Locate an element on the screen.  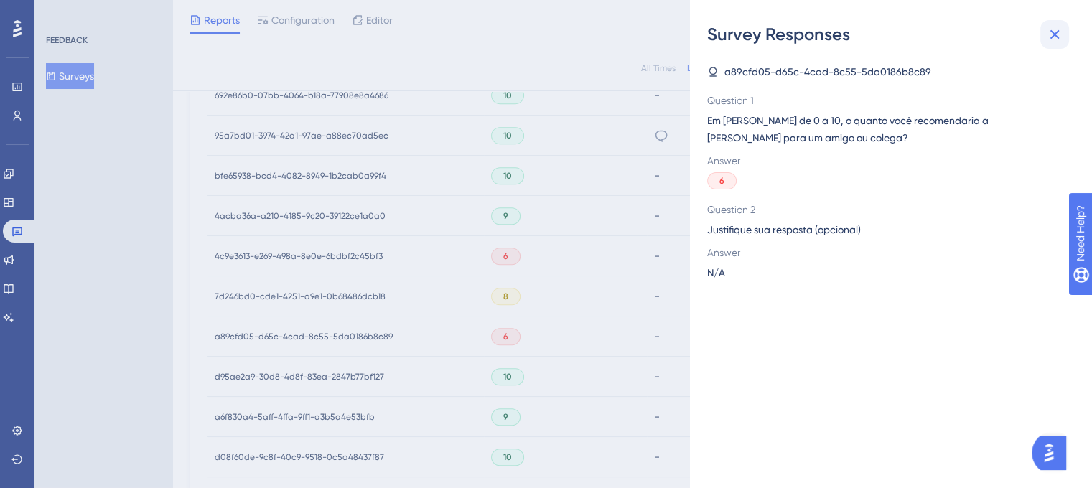
span: Question 1 is located at coordinates (885, 100).